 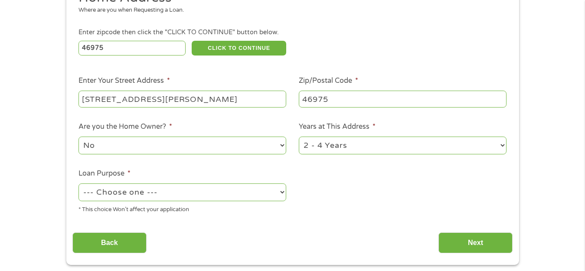 I want to click on input: Enter Zipcode (e.g 01510), so click(x=132, y=48).